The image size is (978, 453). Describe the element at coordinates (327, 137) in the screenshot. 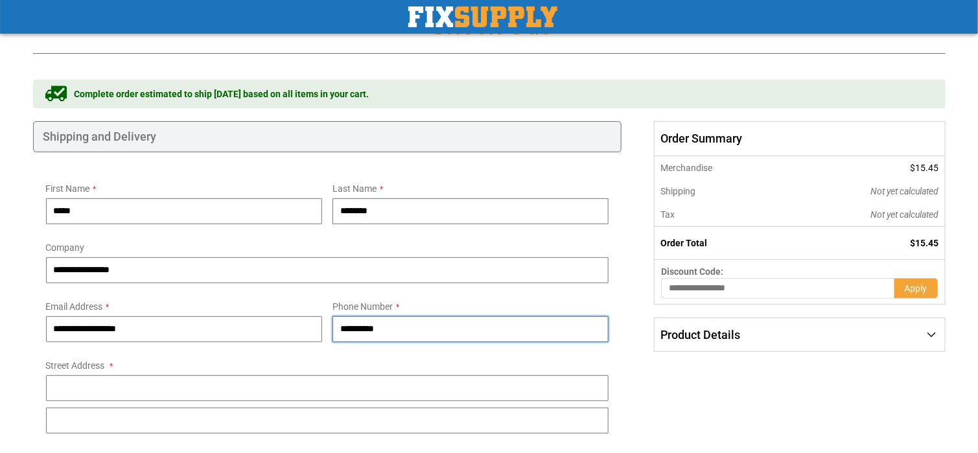

I see `div: Shipping and Delivery` at that location.